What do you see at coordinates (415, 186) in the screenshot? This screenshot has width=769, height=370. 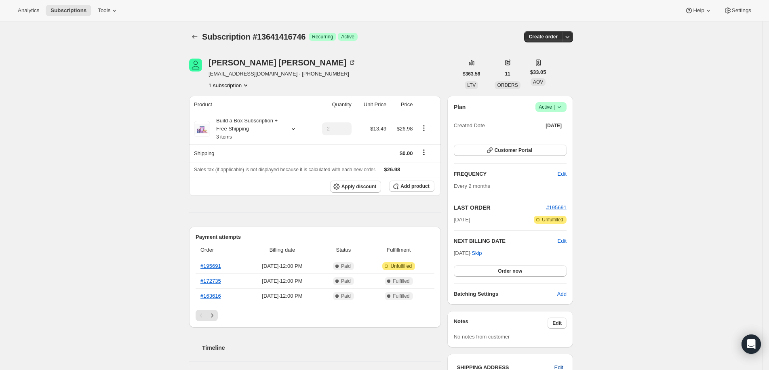 I see `span: Add product` at bounding box center [415, 186].